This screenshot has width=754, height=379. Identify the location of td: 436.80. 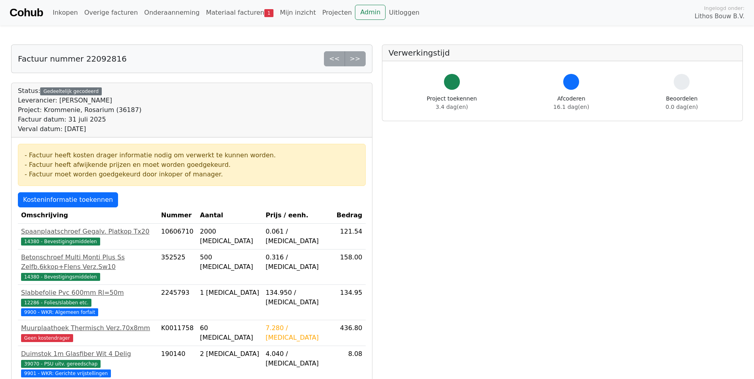
(349, 333).